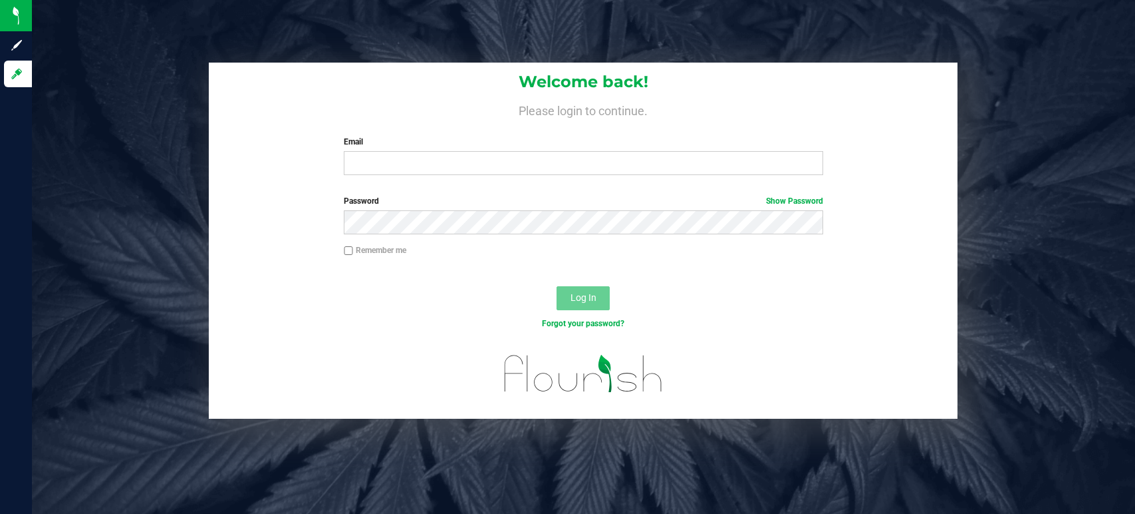  Describe the element at coordinates (583, 109) in the screenshot. I see `h4: Please login to continue.` at that location.